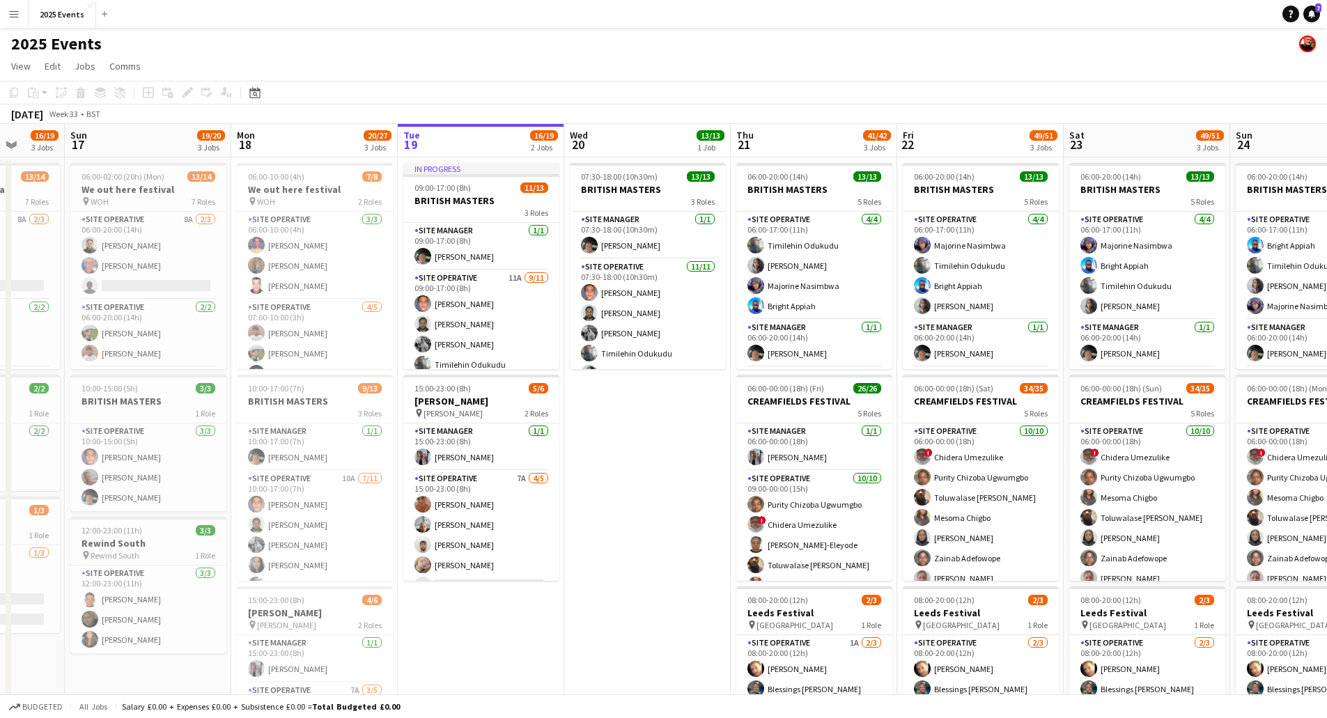  I want to click on span: Comms, so click(125, 66).